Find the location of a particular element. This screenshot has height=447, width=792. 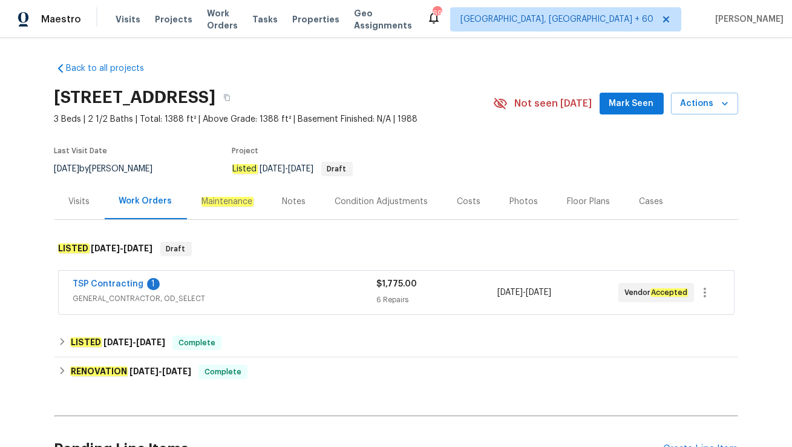

span: Vendor is located at coordinates (658, 292).